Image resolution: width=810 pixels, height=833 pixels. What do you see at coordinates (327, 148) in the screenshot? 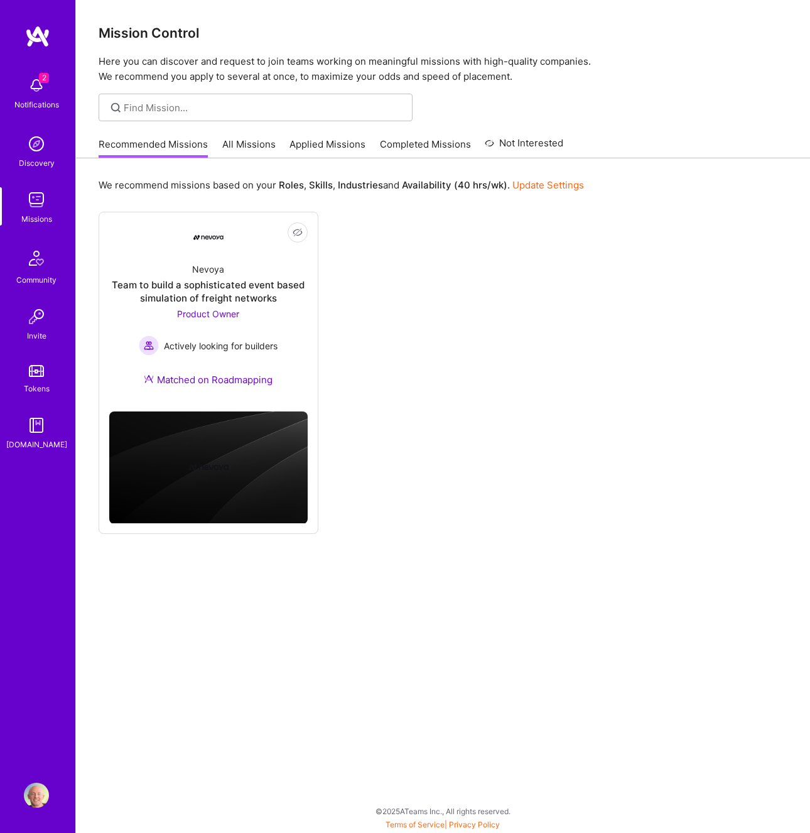
I see `a: Applied Missions` at bounding box center [327, 148].